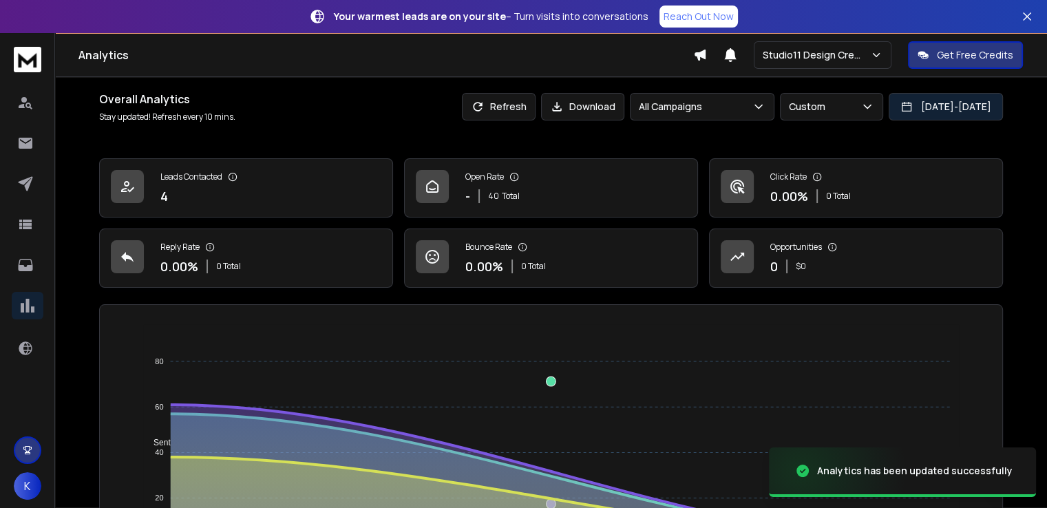  Describe the element at coordinates (191, 177) in the screenshot. I see `p: Leads Contacted` at that location.